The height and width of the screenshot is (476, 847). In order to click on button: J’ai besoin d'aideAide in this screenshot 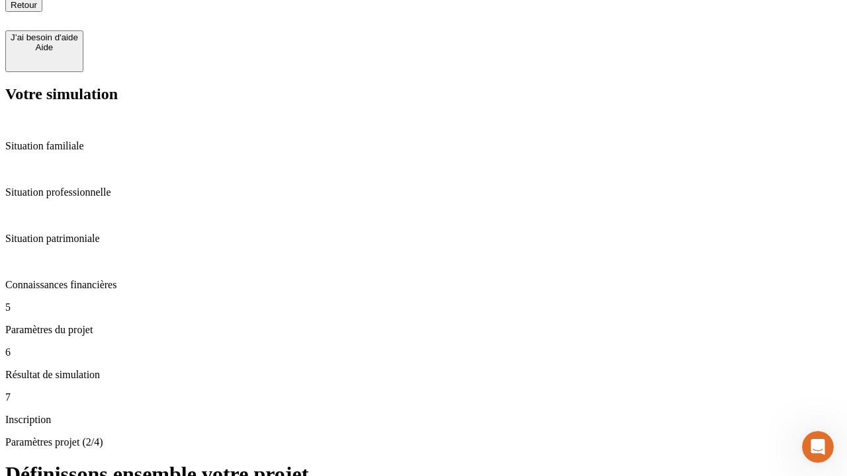, I will do `click(44, 51)`.